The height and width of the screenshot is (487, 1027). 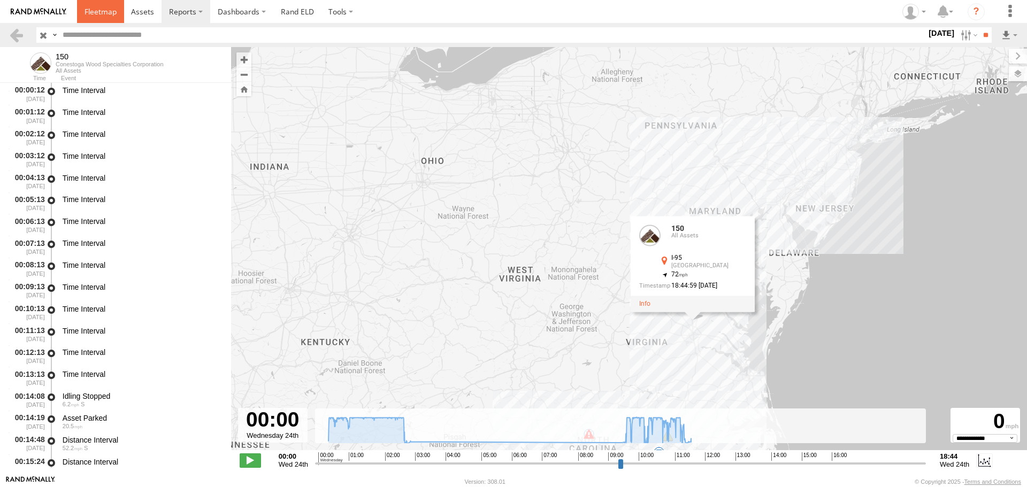 I want to click on div: I-95, so click(x=709, y=258).